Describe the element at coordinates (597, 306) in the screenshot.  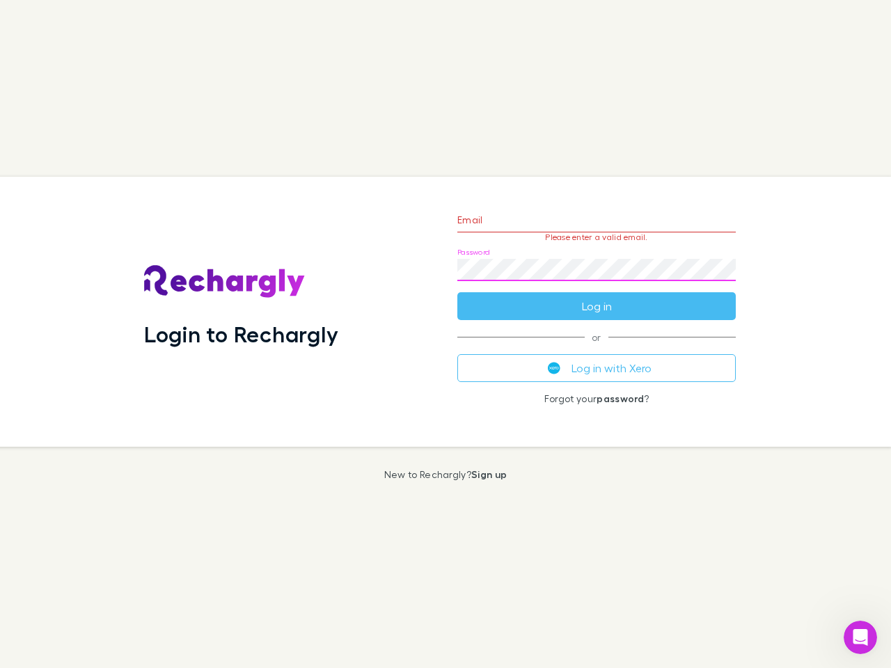
I see `button: Log in` at that location.